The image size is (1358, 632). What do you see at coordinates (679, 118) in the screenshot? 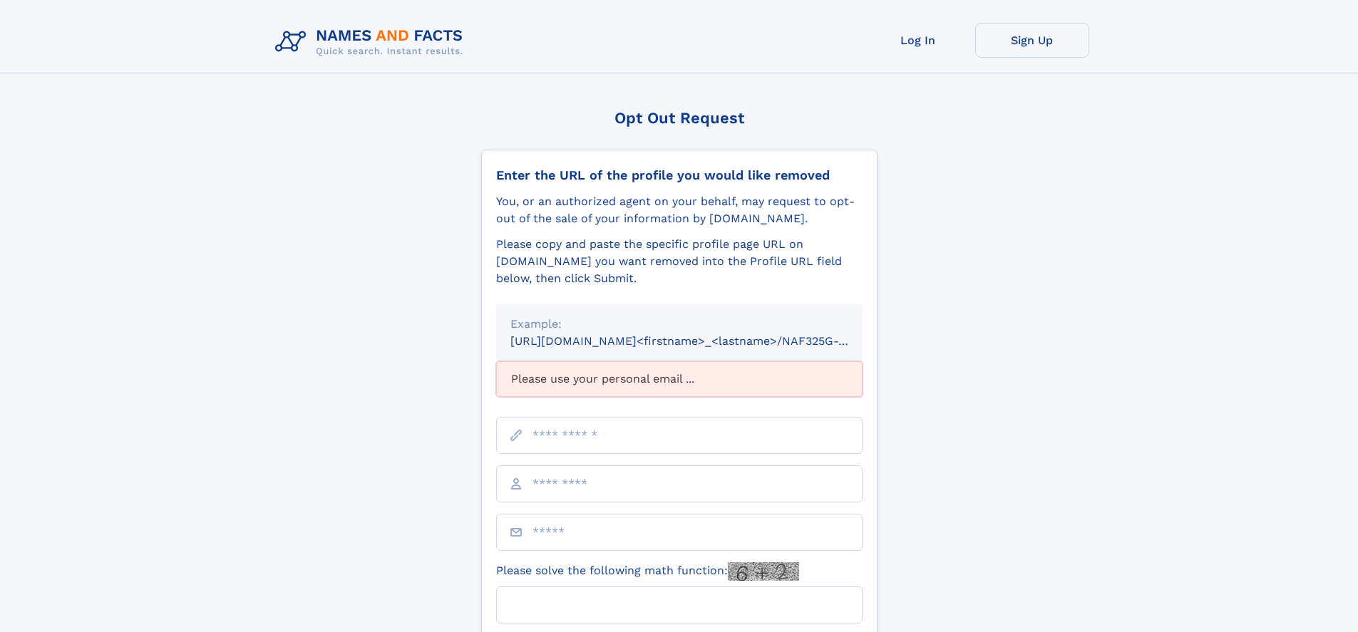
I see `div: Opt Out Request` at bounding box center [679, 118].